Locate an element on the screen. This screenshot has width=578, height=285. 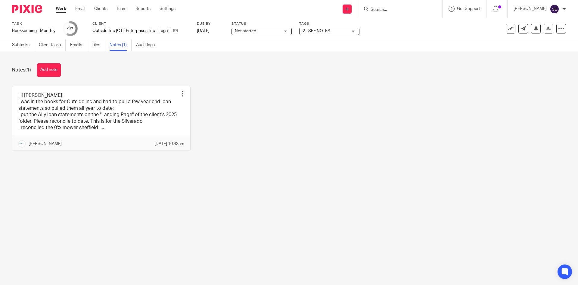
span: Get Support is located at coordinates (469, 9).